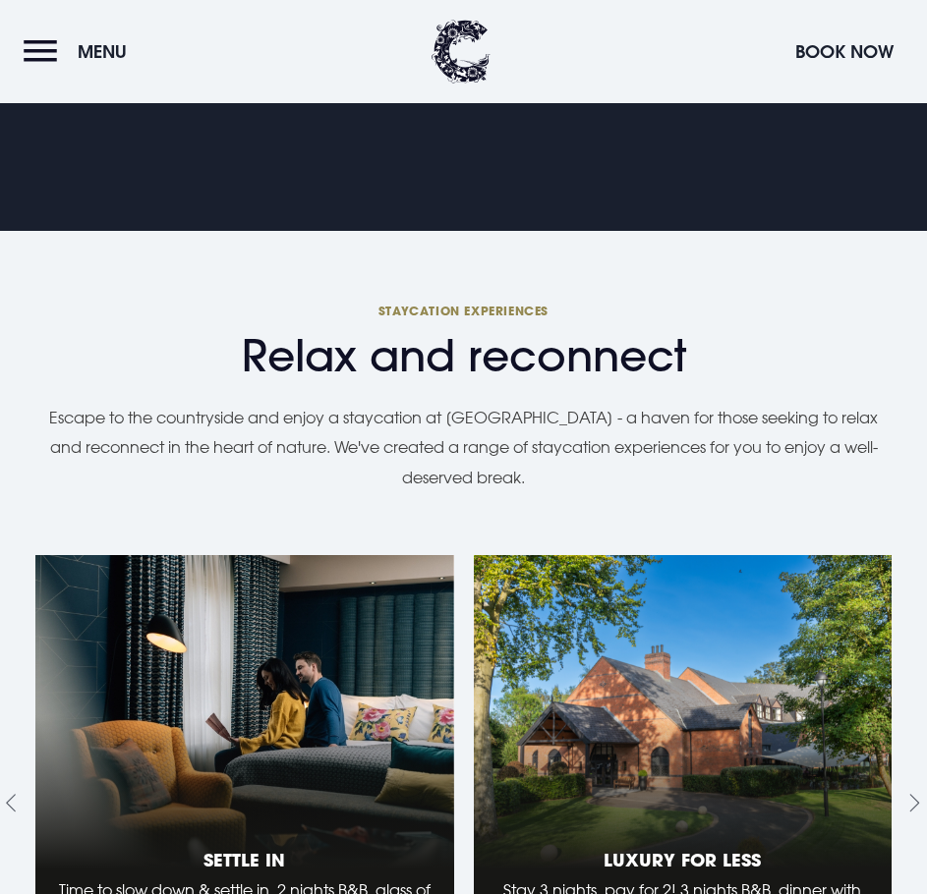 This screenshot has height=894, width=927. Describe the element at coordinates (80, 51) in the screenshot. I see `button: Menu` at that location.